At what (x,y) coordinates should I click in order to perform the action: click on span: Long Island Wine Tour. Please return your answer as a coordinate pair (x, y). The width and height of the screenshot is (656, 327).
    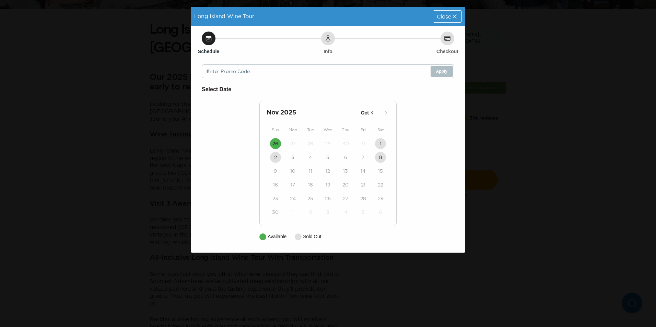
    Looking at the image, I should click on (224, 16).